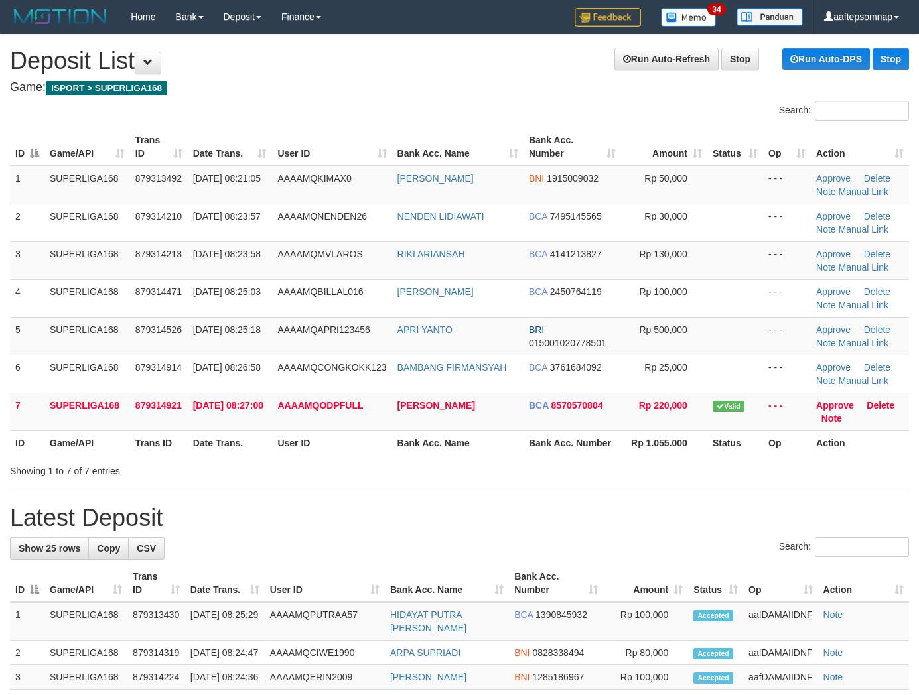 The image size is (919, 695). I want to click on th: Trans ID: activate to sort column ascending, so click(159, 147).